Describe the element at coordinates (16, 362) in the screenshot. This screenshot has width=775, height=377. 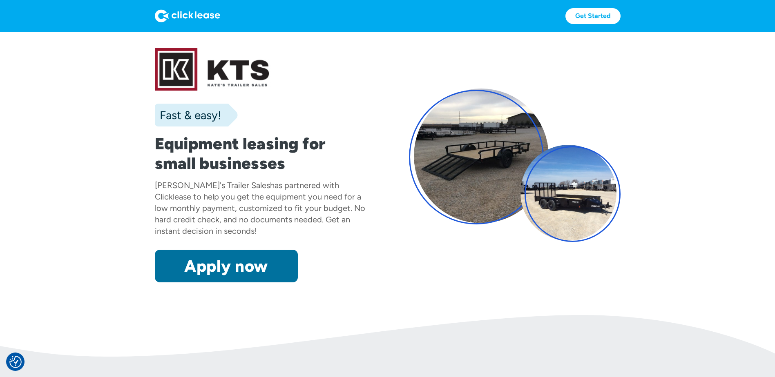
I see `img: Revisit consent button` at that location.